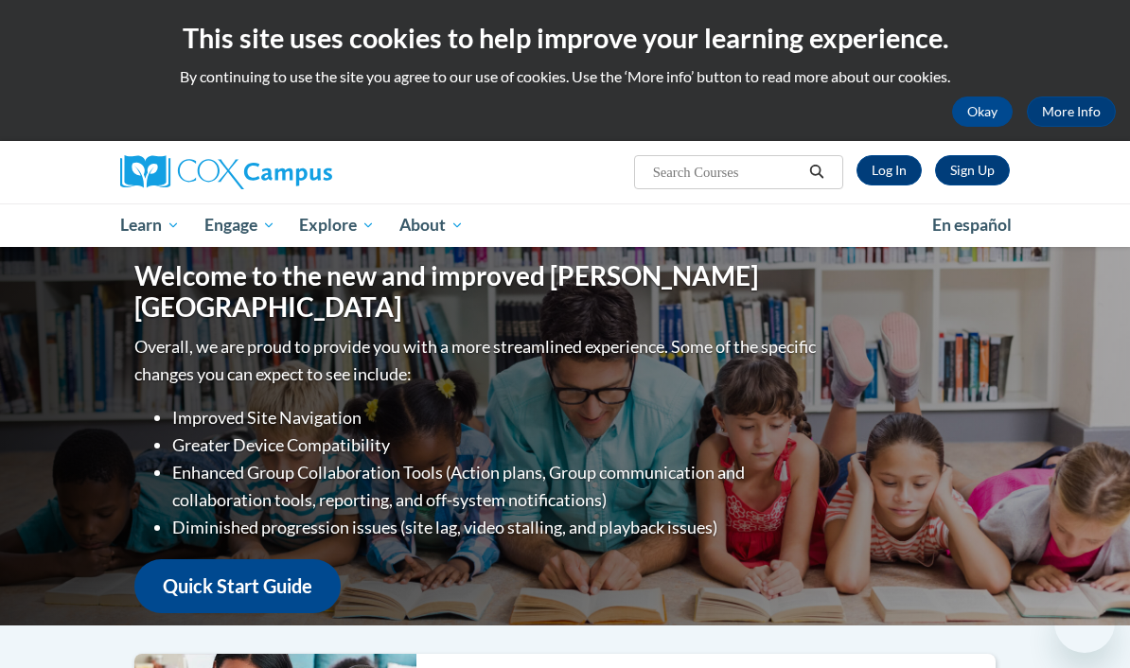  What do you see at coordinates (496, 417) in the screenshot?
I see `li: Improved Site Navigation` at bounding box center [496, 417].